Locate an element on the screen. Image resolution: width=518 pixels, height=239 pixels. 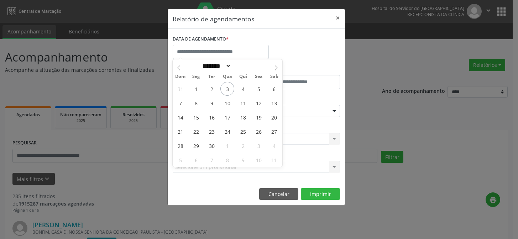
span: Outubro 5, 2025 is located at coordinates (180, 160).